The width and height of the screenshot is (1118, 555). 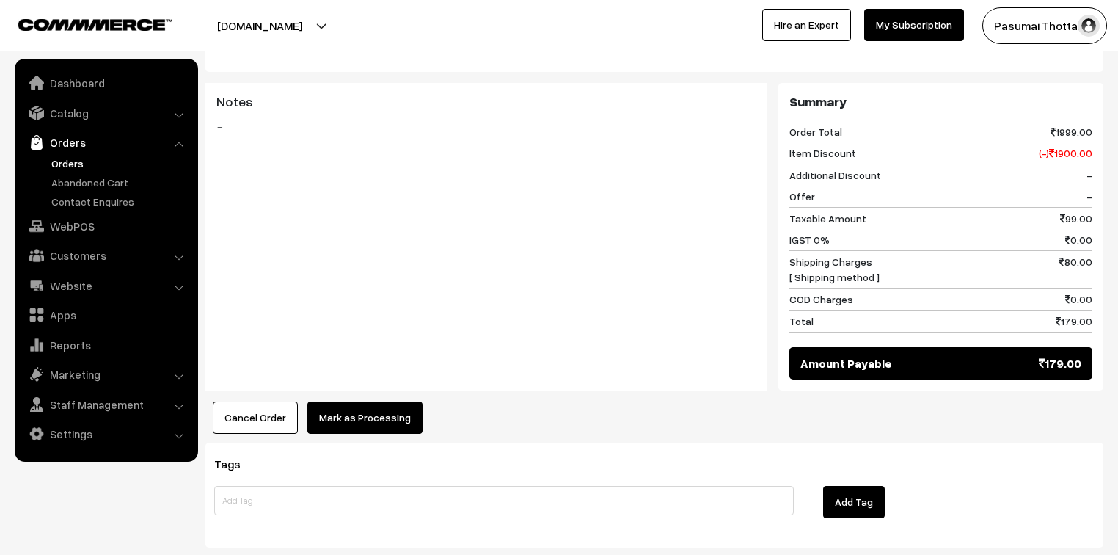 I want to click on img: COMMMERCE, so click(x=95, y=24).